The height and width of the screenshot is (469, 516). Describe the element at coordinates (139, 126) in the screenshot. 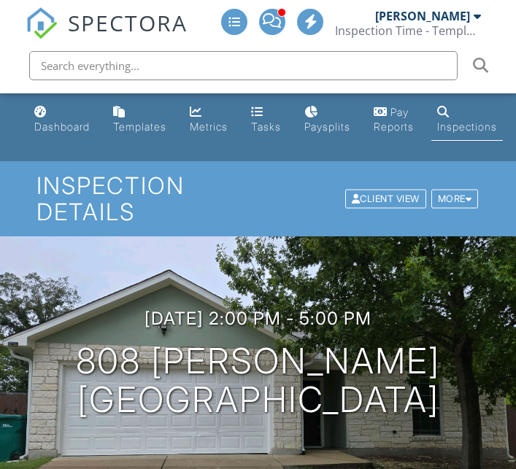

I see `div: Templates` at that location.